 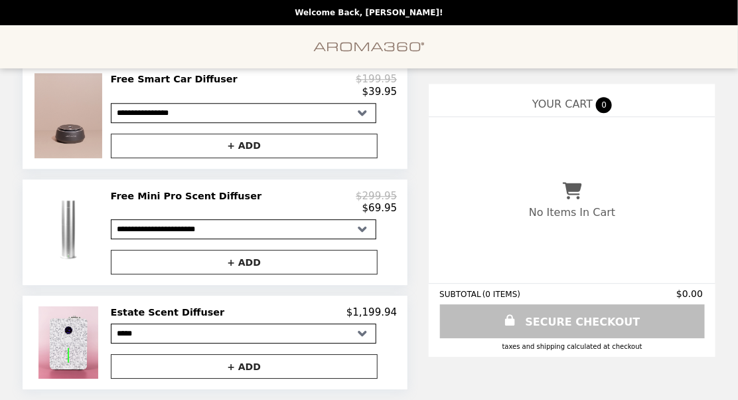 What do you see at coordinates (690, 293) in the screenshot?
I see `span: $0.00` at bounding box center [690, 293].